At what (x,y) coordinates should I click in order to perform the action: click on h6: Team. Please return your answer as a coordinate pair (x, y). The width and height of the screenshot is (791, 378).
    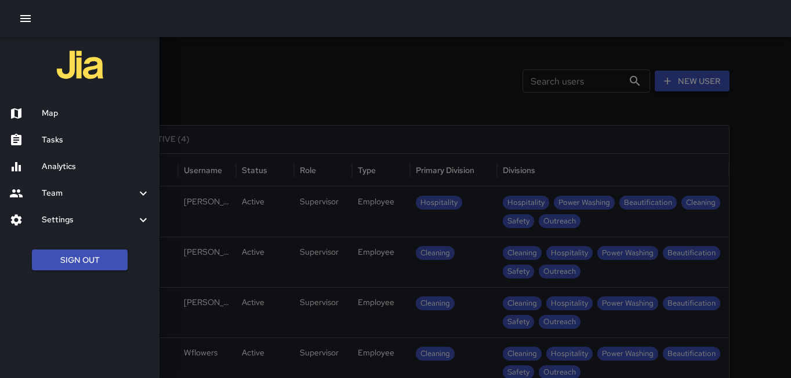
    Looking at the image, I should click on (89, 194).